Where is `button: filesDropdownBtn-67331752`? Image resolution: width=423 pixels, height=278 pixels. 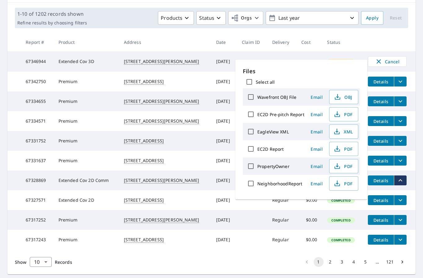 button: filesDropdownBtn-67331752 is located at coordinates (400, 141).